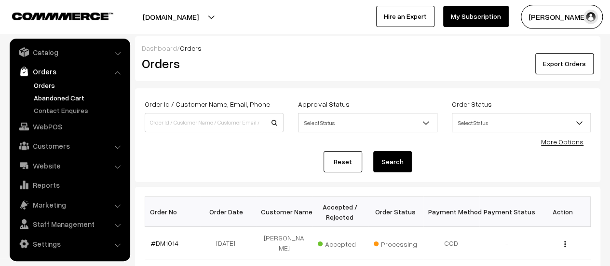  What do you see at coordinates (159, 48) in the screenshot?
I see `a: Dashboard` at bounding box center [159, 48].